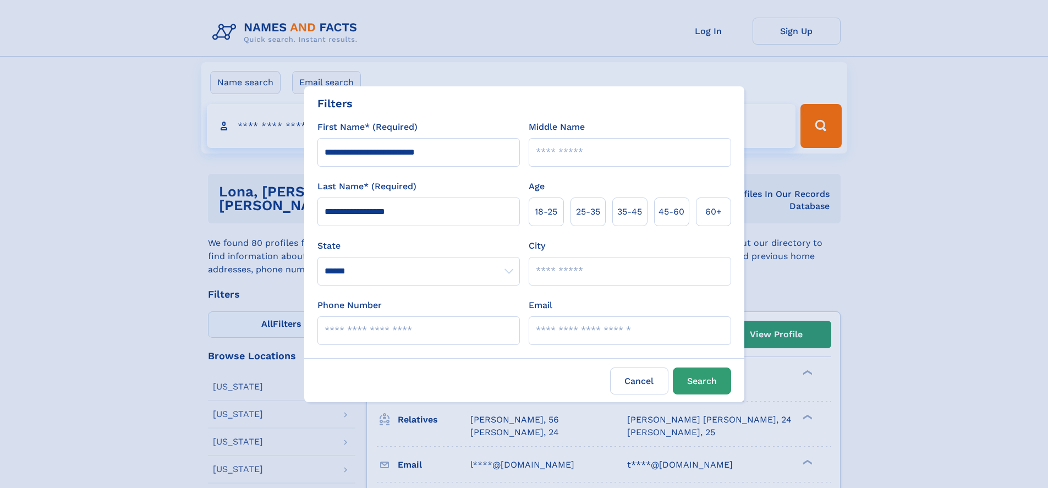 This screenshot has width=1048, height=488. I want to click on label: Middle Name, so click(557, 127).